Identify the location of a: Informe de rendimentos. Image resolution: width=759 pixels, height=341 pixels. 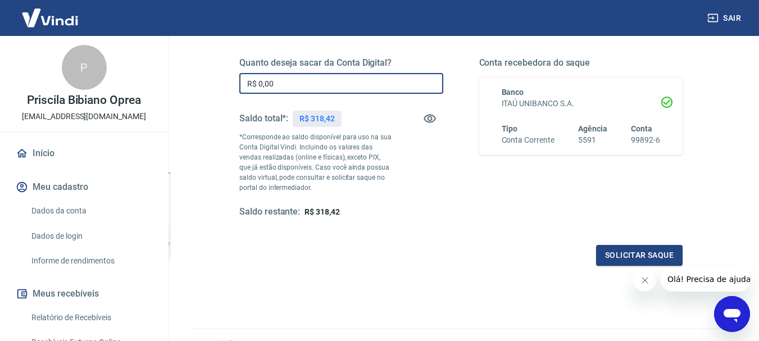
(90, 261).